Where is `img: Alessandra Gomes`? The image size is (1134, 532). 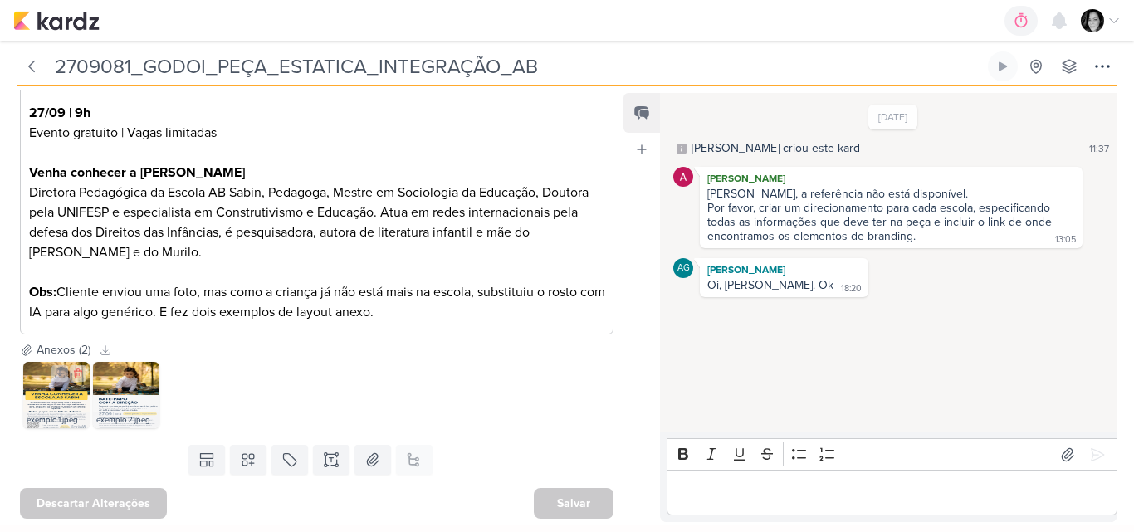 img: Alessandra Gomes is located at coordinates (683, 177).